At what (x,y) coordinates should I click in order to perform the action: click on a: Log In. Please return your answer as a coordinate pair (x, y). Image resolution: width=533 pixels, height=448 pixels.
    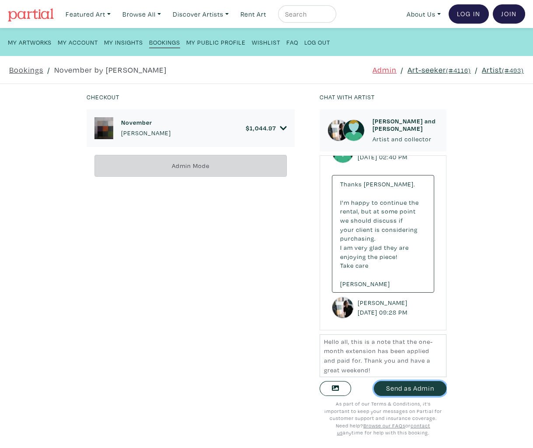
    Looking at the image, I should click on (469, 14).